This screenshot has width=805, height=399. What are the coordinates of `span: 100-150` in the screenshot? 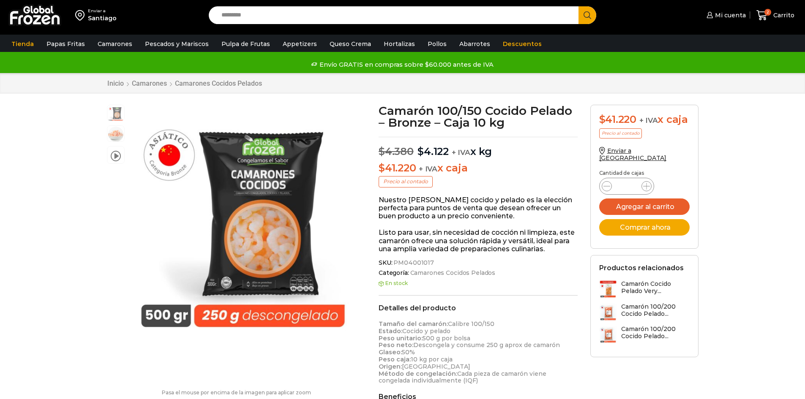 It's located at (116, 134).